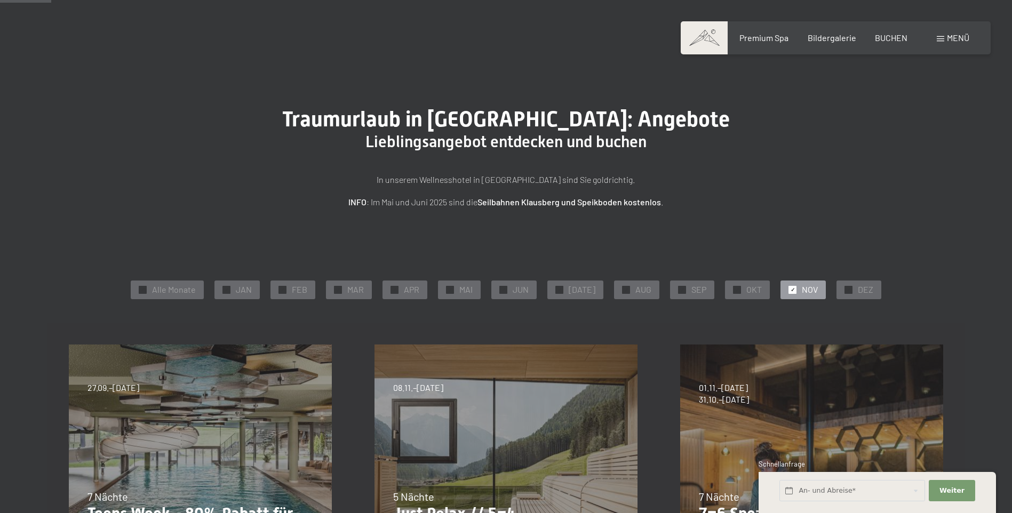 This screenshot has height=513, width=1012. I want to click on span: AUG, so click(643, 290).